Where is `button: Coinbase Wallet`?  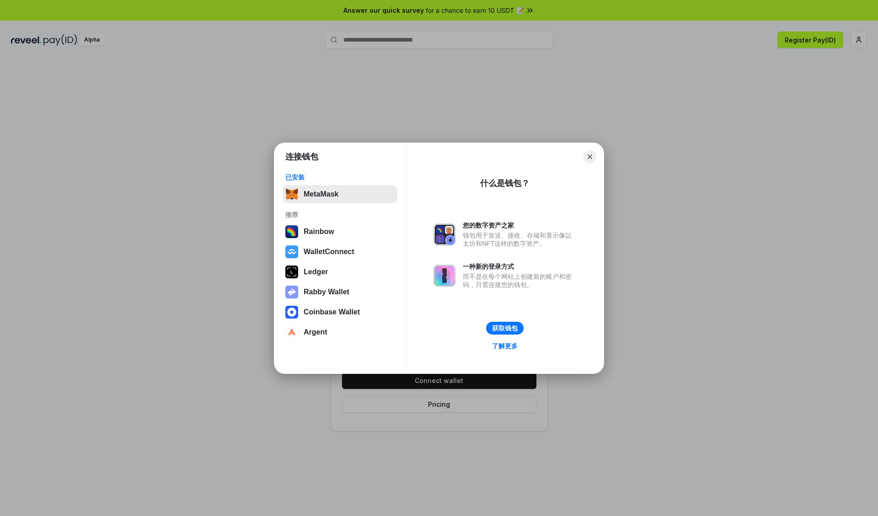
button: Coinbase Wallet is located at coordinates (340, 312).